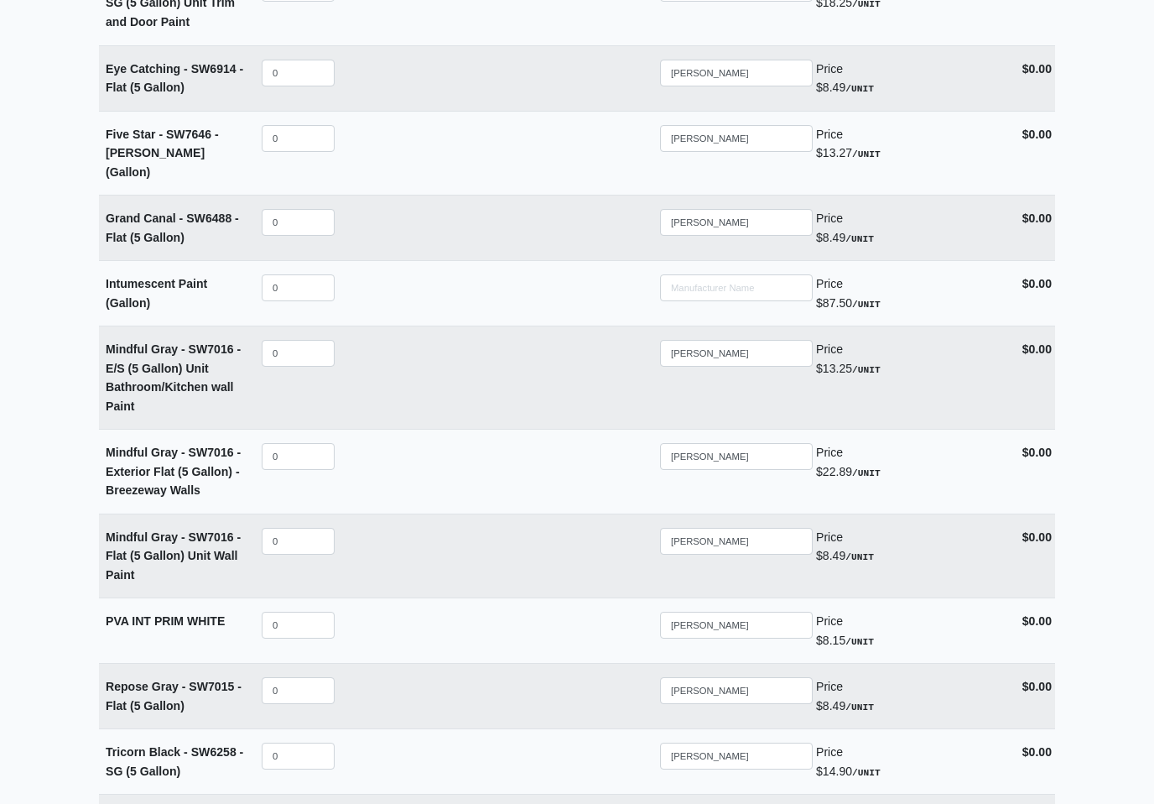 The height and width of the screenshot is (804, 1154). I want to click on div: $22.89, so click(896, 461).